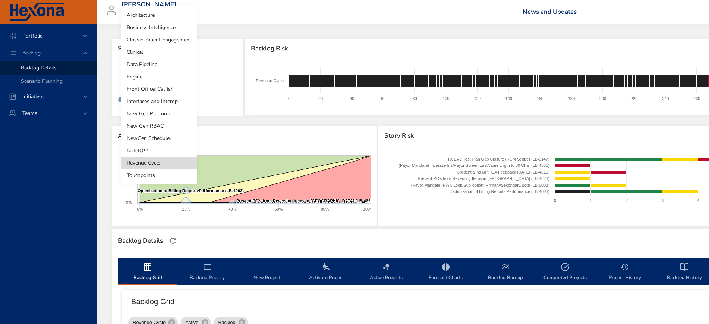  Describe the element at coordinates (159, 76) in the screenshot. I see `li: Engine` at that location.